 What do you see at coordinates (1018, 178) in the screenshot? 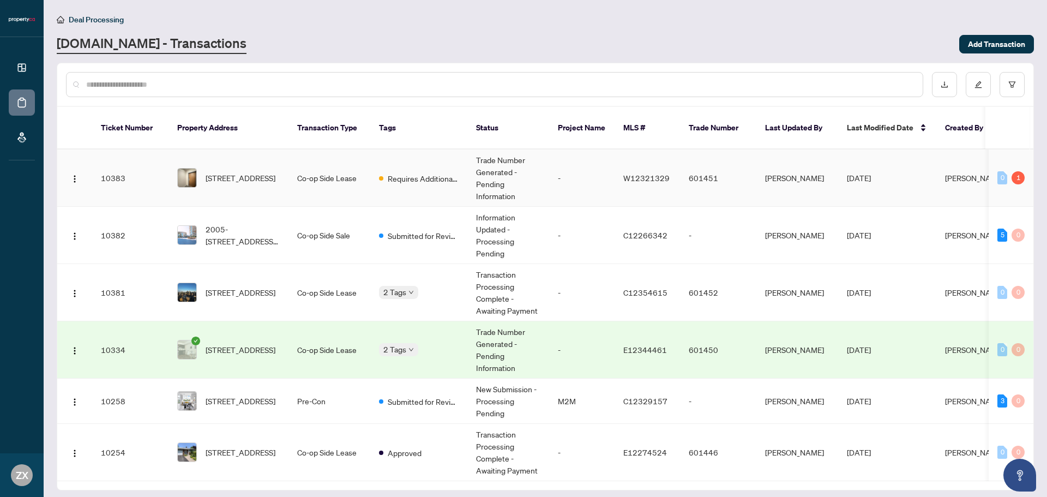
I see `div: 1` at bounding box center [1018, 178].